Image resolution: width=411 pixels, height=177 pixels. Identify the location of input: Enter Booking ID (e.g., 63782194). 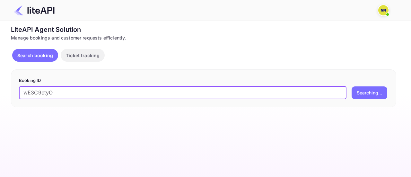
(183, 93).